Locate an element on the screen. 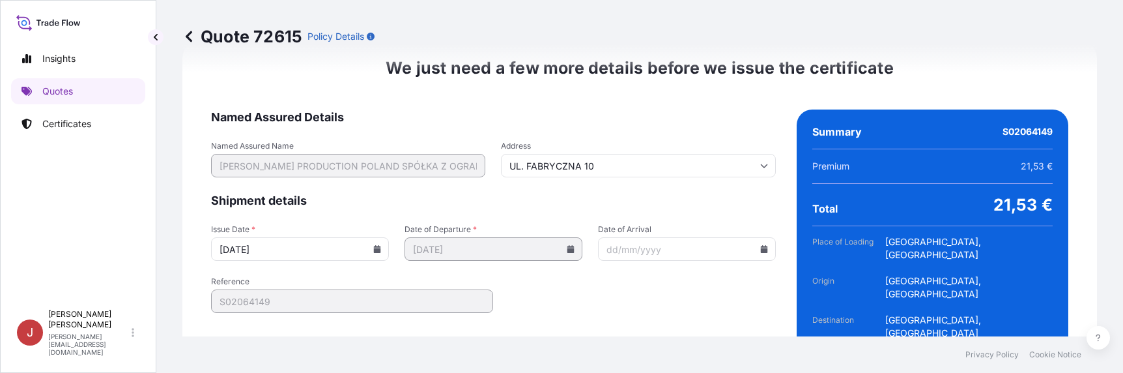  a: Insights is located at coordinates (78, 59).